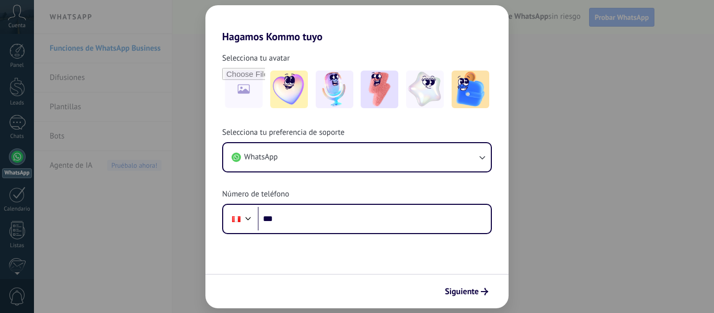 The height and width of the screenshot is (313, 714). I want to click on h2: Hagamos Kommo tuyo, so click(357, 24).